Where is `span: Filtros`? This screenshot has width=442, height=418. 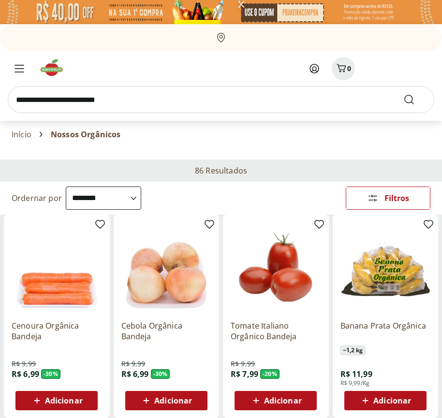
span: Filtros is located at coordinates (396, 198).